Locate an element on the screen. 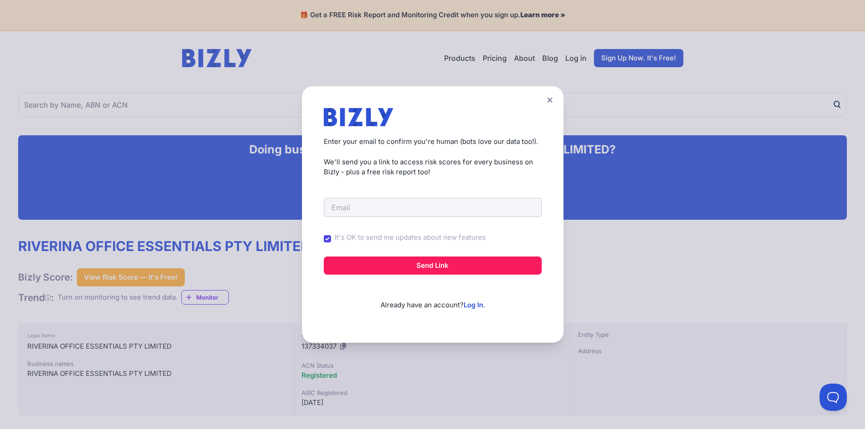 This screenshot has width=865, height=429. a: Log In is located at coordinates (473, 305).